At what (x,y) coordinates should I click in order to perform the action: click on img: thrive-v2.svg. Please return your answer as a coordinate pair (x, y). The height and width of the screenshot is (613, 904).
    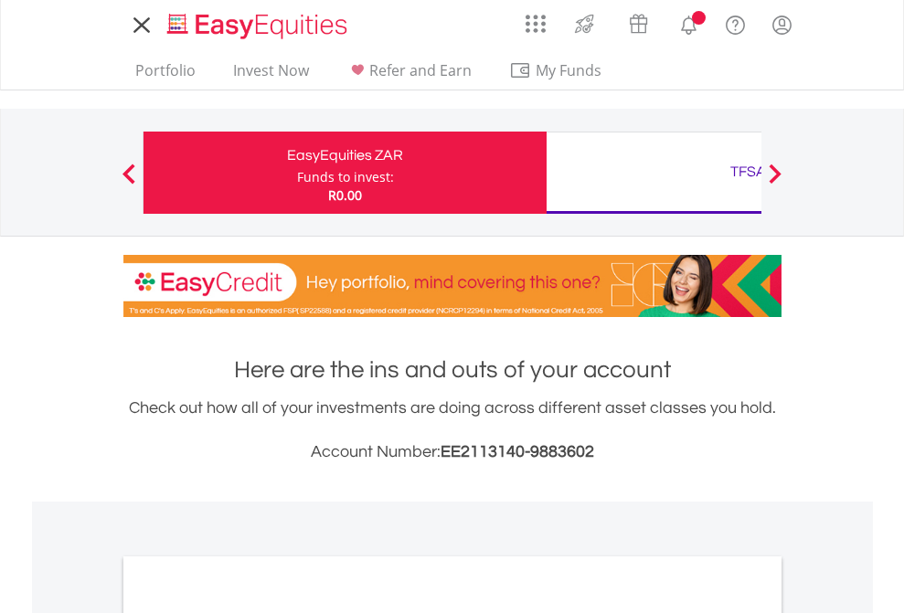
    Looking at the image, I should click on (584, 24).